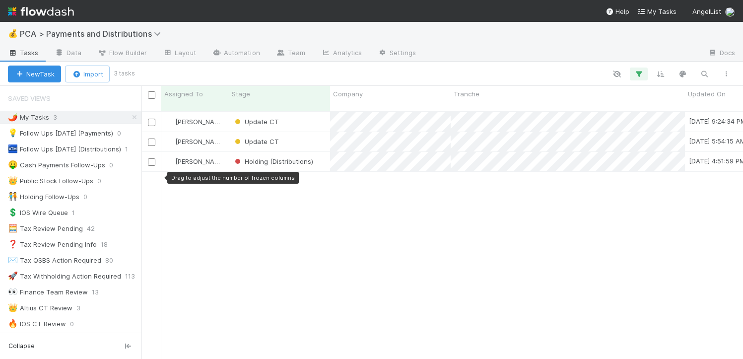 The width and height of the screenshot is (743, 359). I want to click on span: Stage, so click(241, 94).